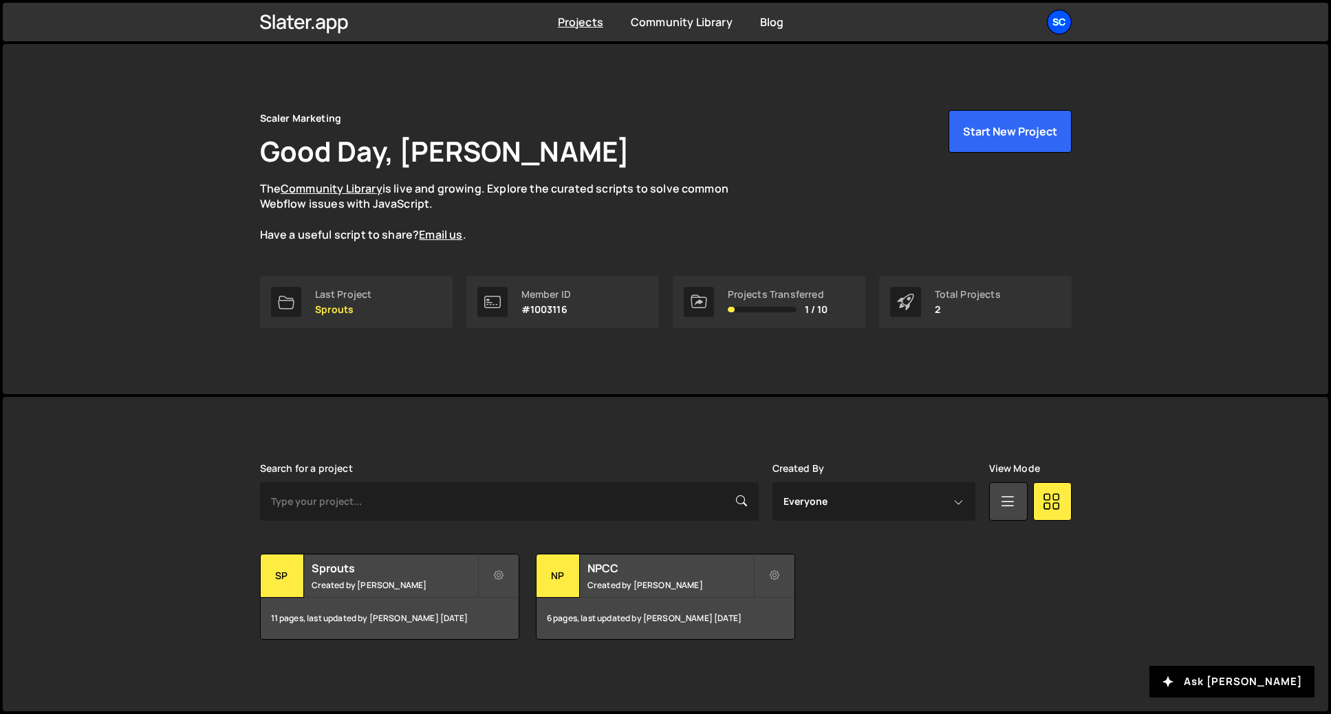 This screenshot has width=1331, height=714. Describe the element at coordinates (772, 22) in the screenshot. I see `a: Blog` at that location.